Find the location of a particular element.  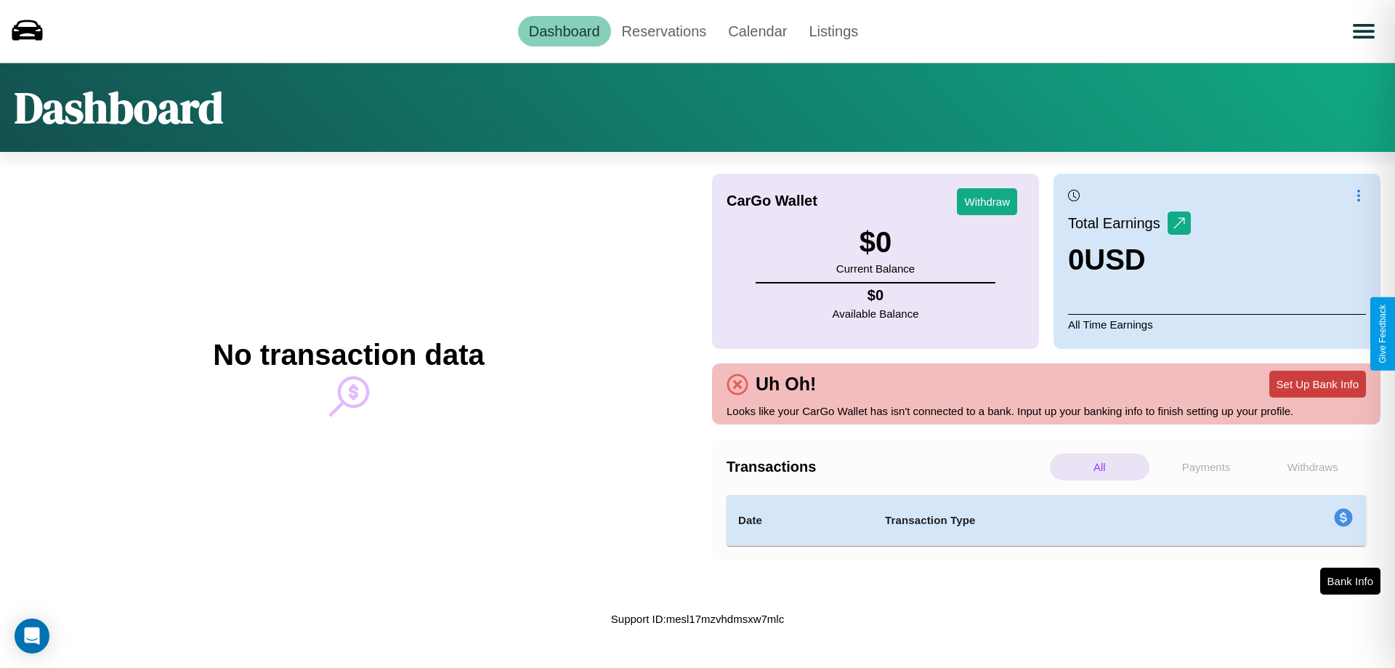

p: All Time Earnings is located at coordinates (1217, 324).